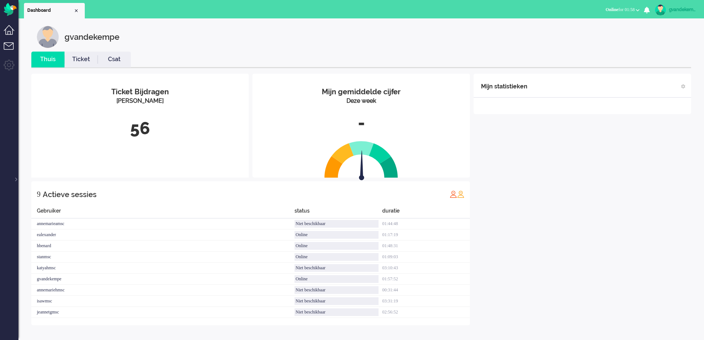  Describe the element at coordinates (453, 194) in the screenshot. I see `img: profile_red.svg` at that location.